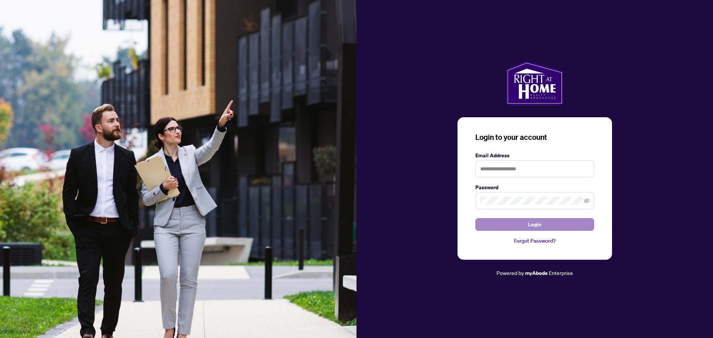 The height and width of the screenshot is (338, 713). Describe the element at coordinates (561, 273) in the screenshot. I see `span: Enterprise` at that location.